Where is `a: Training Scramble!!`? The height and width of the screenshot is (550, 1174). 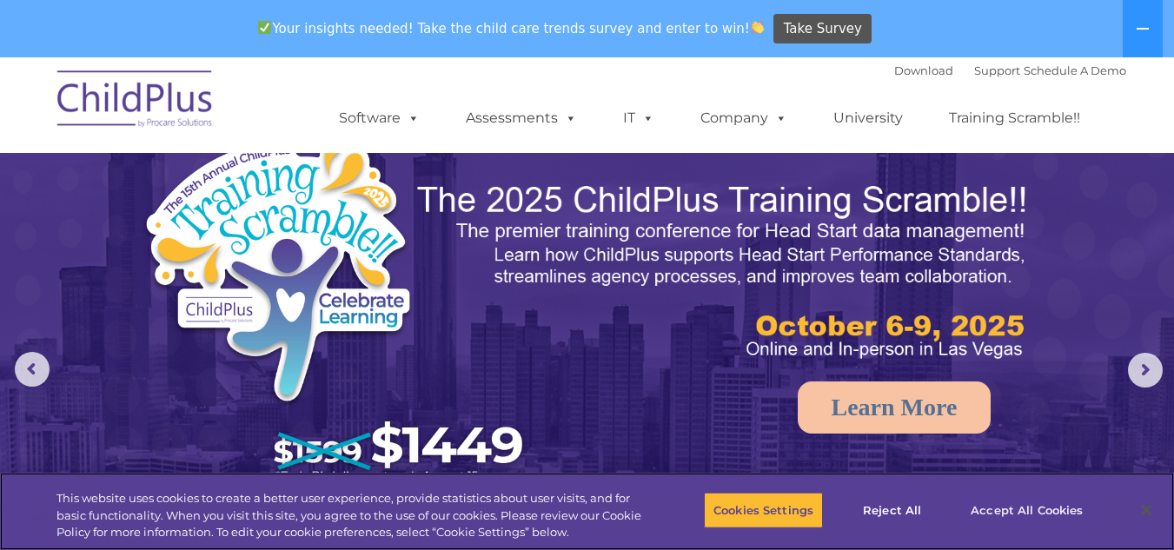
a: Training Scramble!! is located at coordinates (1015, 118).